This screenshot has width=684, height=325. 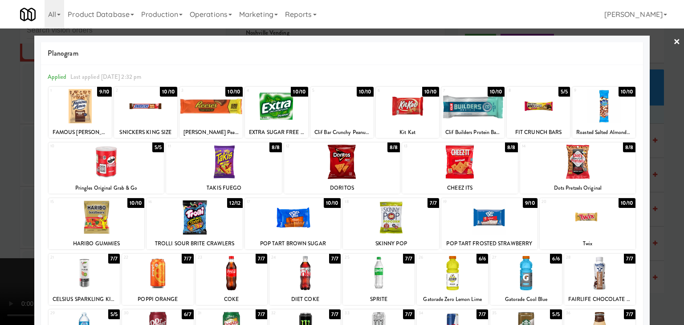 What do you see at coordinates (293, 244) in the screenshot?
I see `div: POP TART BROWN SUGAR` at bounding box center [293, 244].